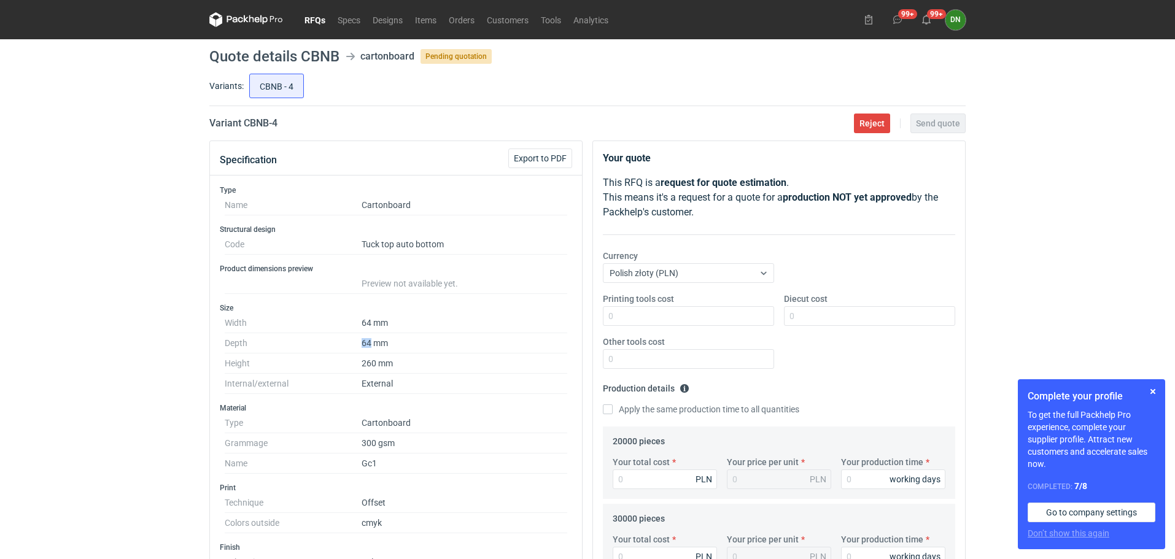 Image resolution: width=1175 pixels, height=559 pixels. I want to click on legend: Production details, so click(646, 386).